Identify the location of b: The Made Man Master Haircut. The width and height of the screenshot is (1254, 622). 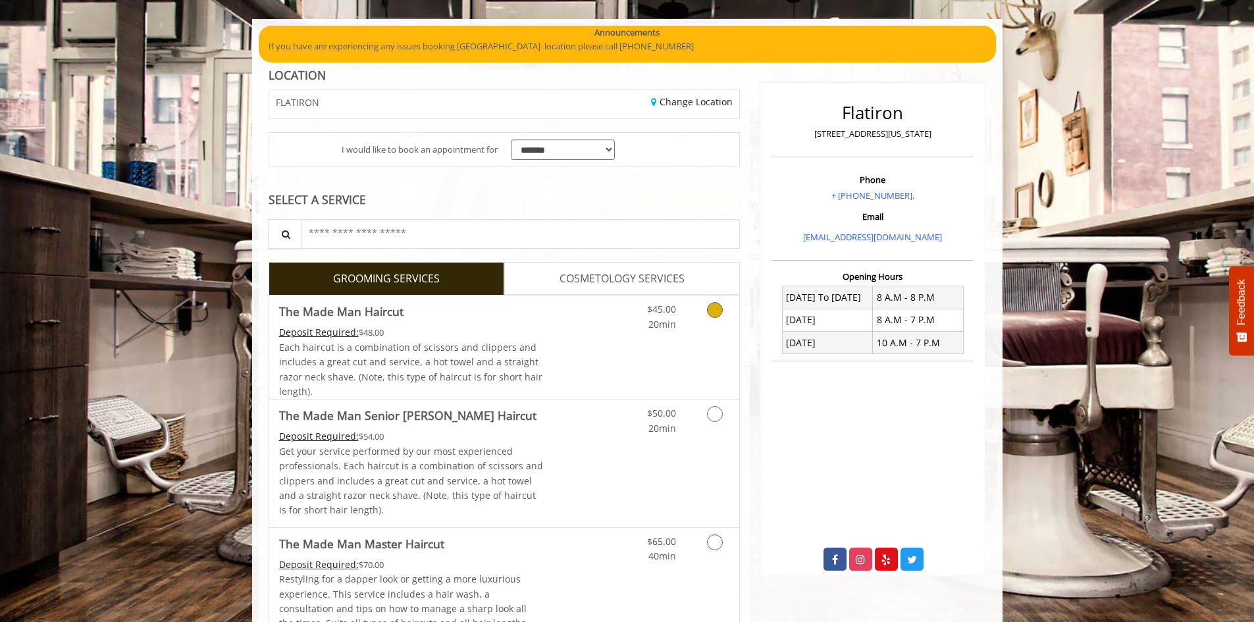
(361, 544).